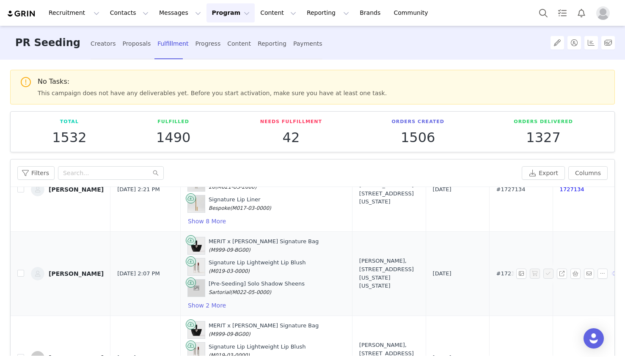  What do you see at coordinates (587, 173) in the screenshot?
I see `button: Columns` at bounding box center [587, 173].